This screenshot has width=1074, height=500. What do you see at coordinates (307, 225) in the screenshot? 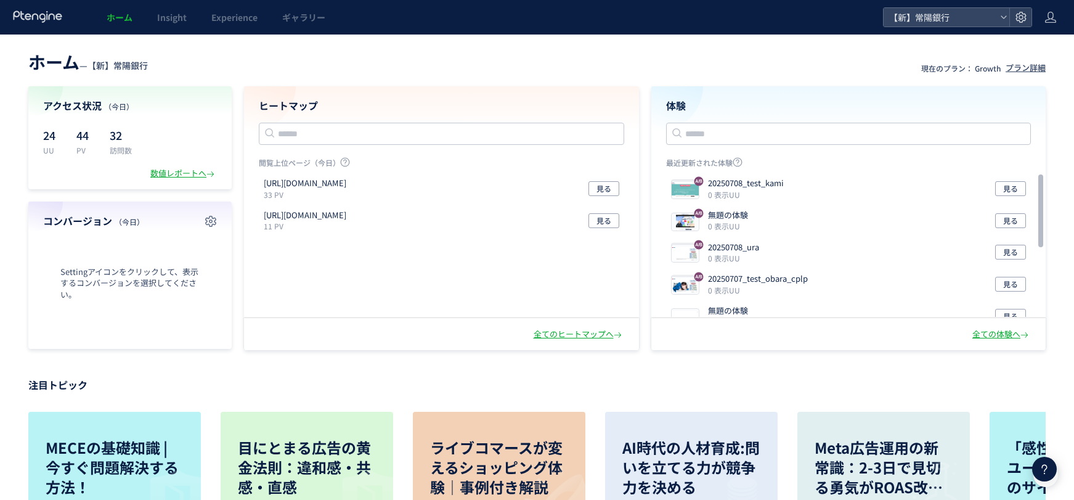
I see `p: 11 PV` at bounding box center [307, 225].